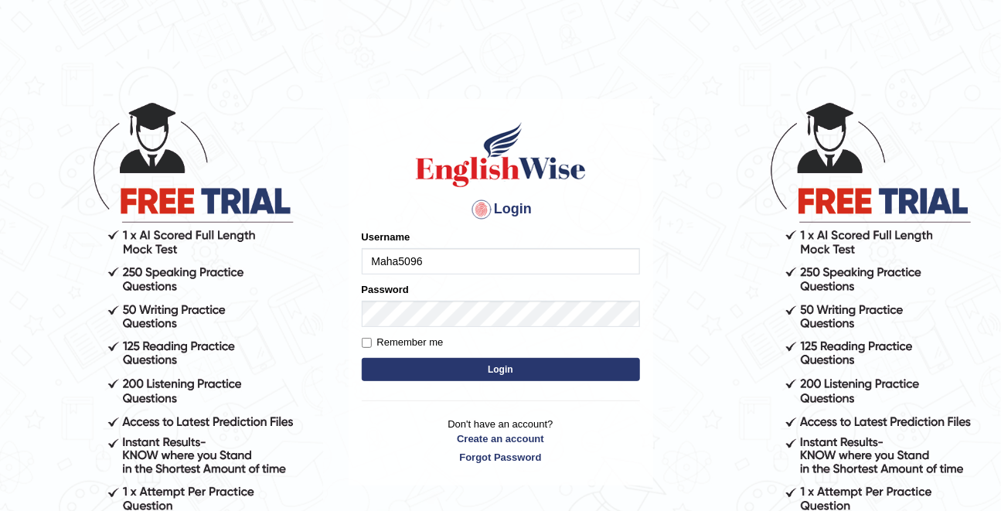 The height and width of the screenshot is (511, 1001). I want to click on img: Logo of English Wise sign in for intelligent practice with AI, so click(501, 155).